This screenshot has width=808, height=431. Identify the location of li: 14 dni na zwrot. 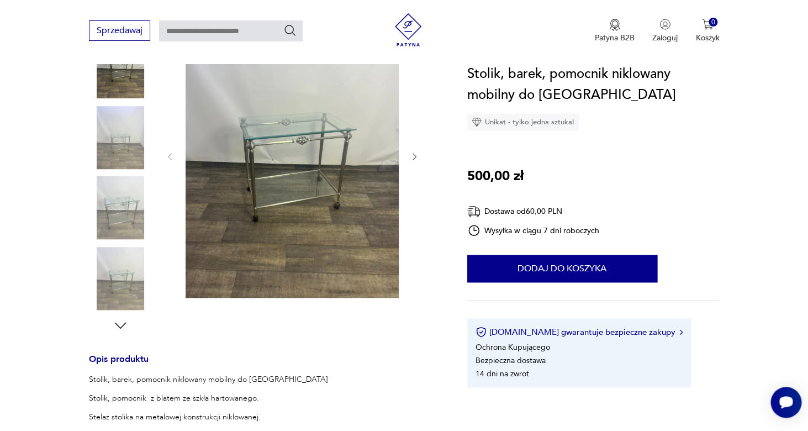
(502, 373).